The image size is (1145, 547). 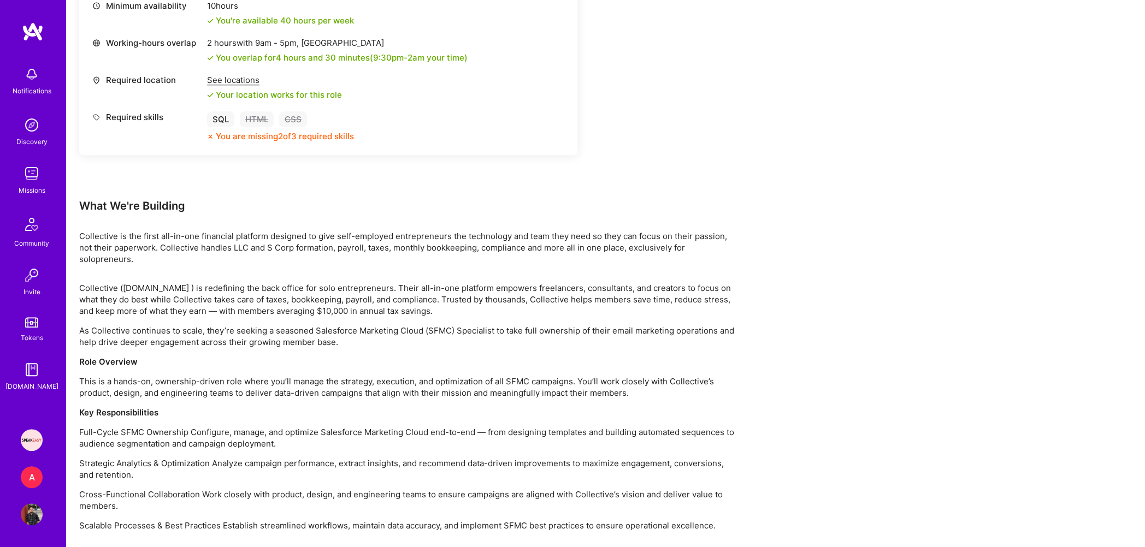 I want to click on div: HTML, so click(x=257, y=119).